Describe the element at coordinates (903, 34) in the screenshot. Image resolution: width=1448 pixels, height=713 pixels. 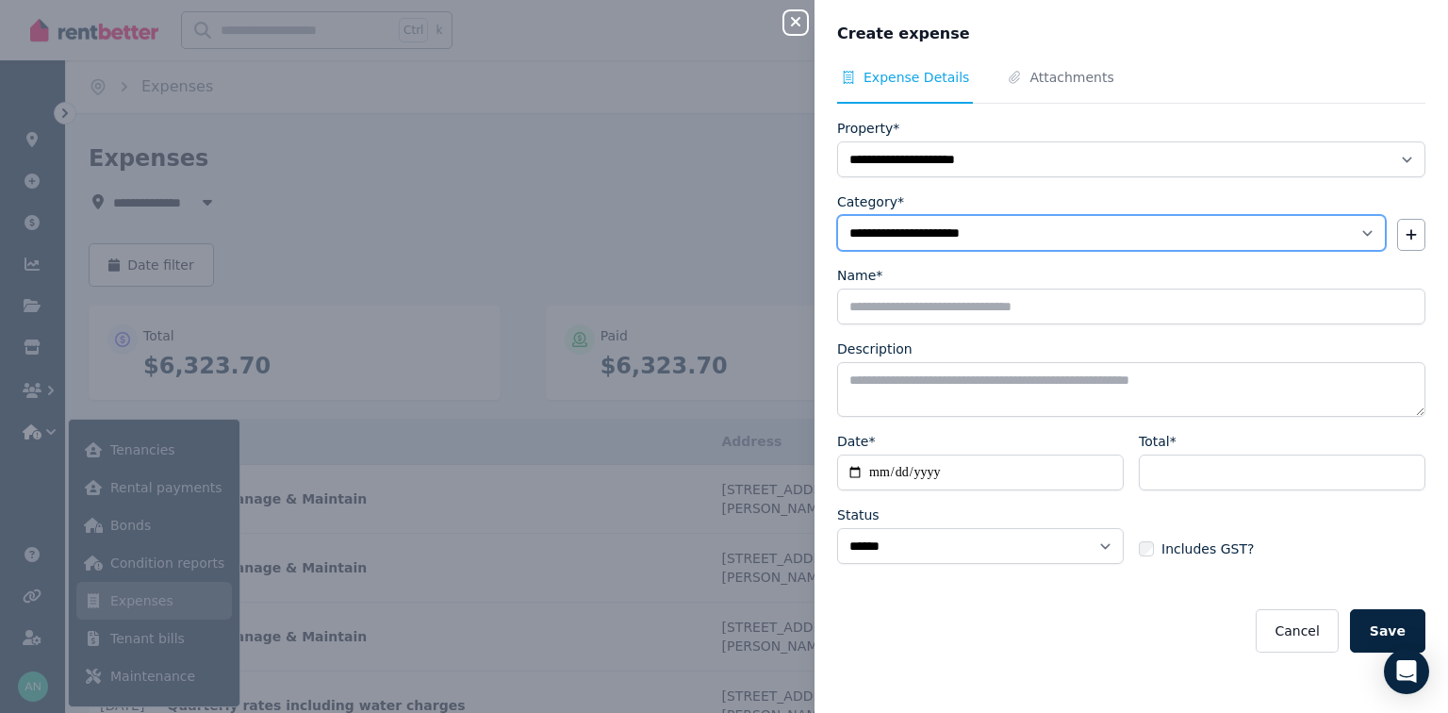
I see `span: Create expense` at that location.